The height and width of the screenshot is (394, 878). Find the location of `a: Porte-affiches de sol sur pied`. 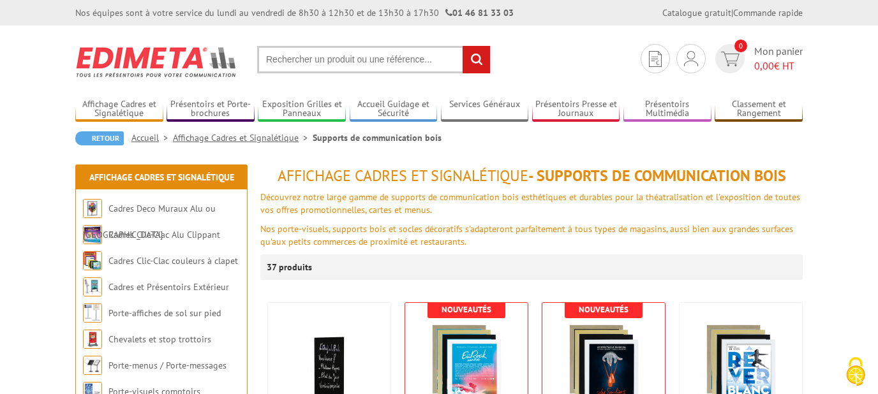

a: Porte-affiches de sol sur pied is located at coordinates (165, 313).